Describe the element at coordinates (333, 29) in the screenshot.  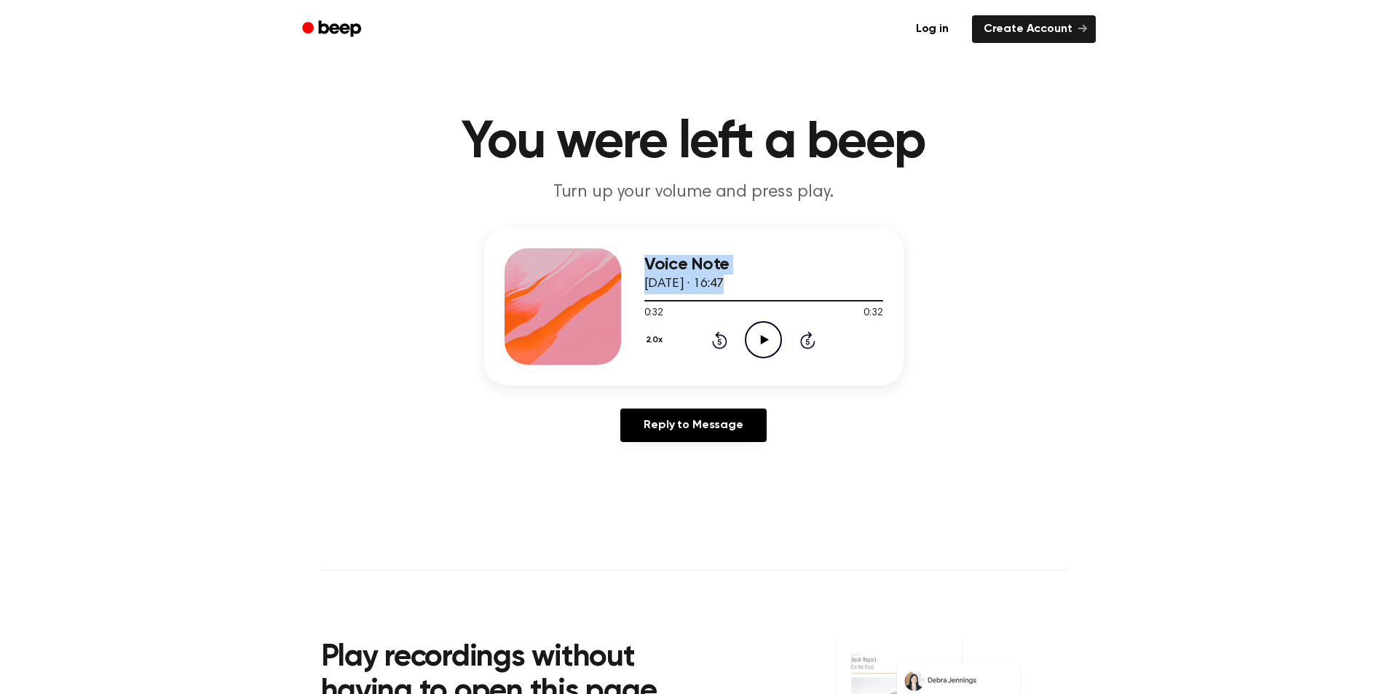
I see `a: Beep` at that location.